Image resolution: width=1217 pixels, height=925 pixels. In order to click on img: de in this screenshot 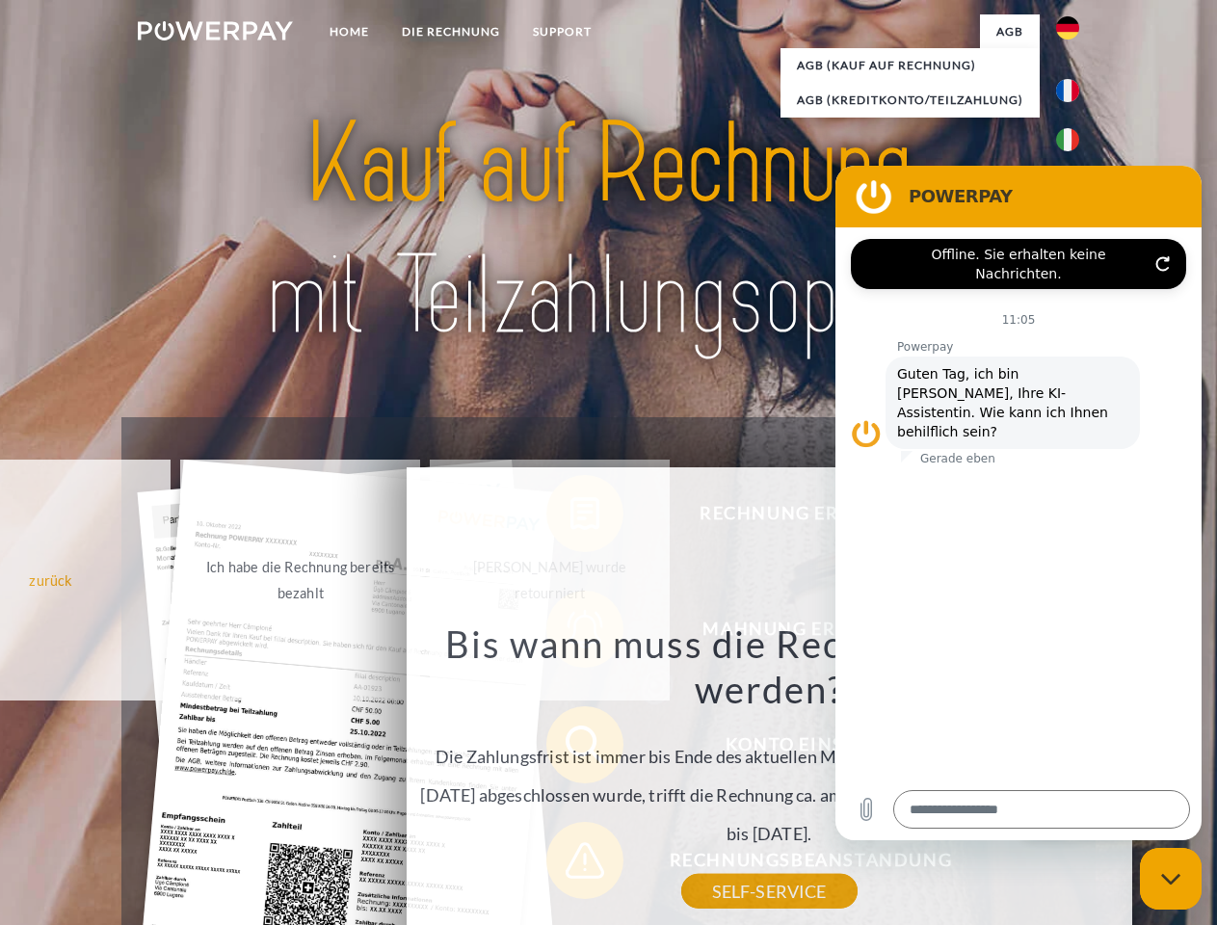, I will do `click(1068, 28)`.